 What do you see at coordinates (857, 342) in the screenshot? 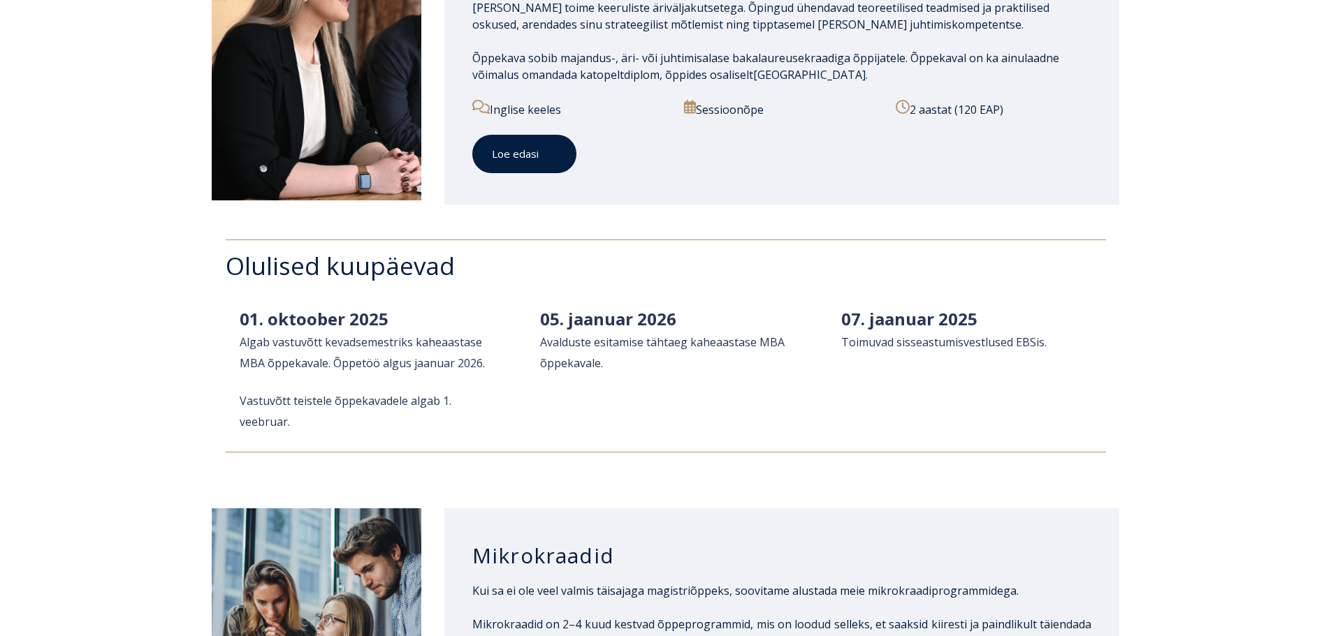
I see `span: i` at bounding box center [857, 342].